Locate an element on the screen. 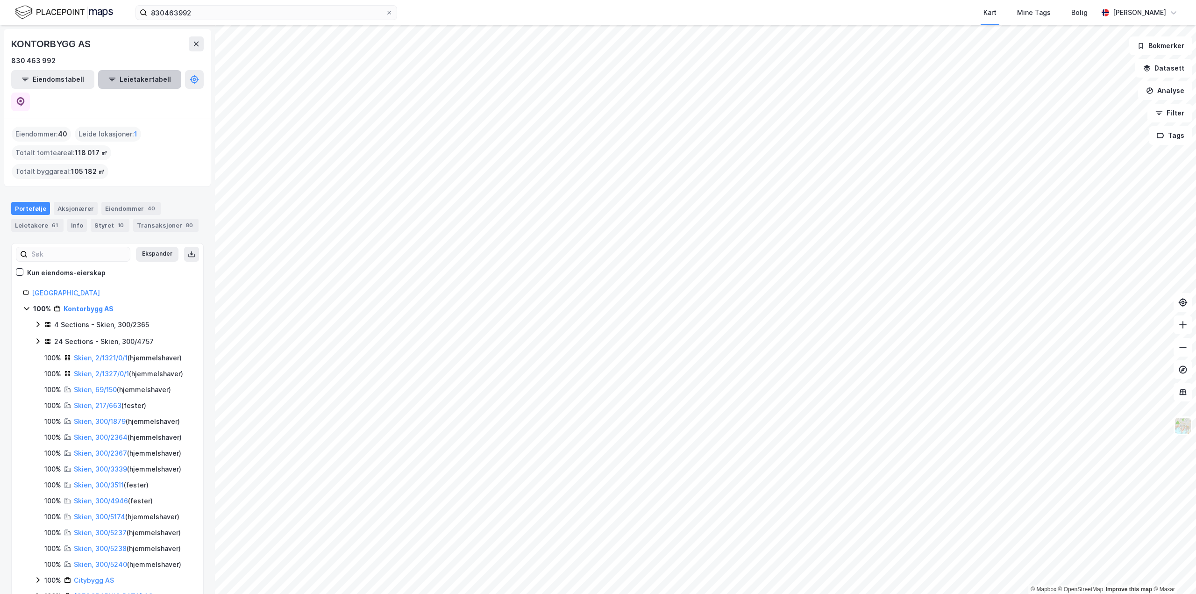 The width and height of the screenshot is (1196, 594). div: Leietakere is located at coordinates (37, 225).